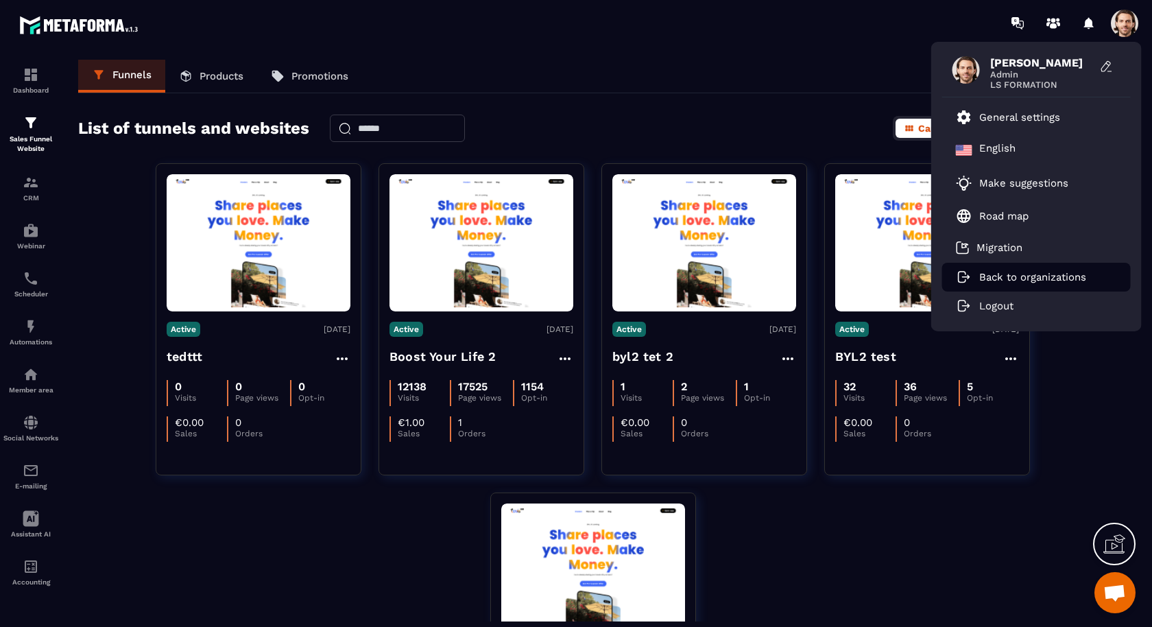 The width and height of the screenshot is (1152, 627). What do you see at coordinates (31, 278) in the screenshot?
I see `img: scheduler` at bounding box center [31, 278].